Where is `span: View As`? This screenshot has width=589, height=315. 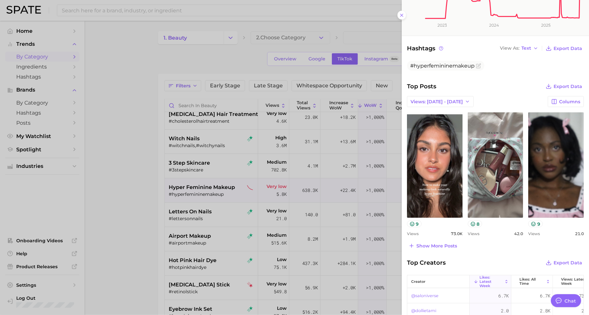 span: View As is located at coordinates (510, 48).